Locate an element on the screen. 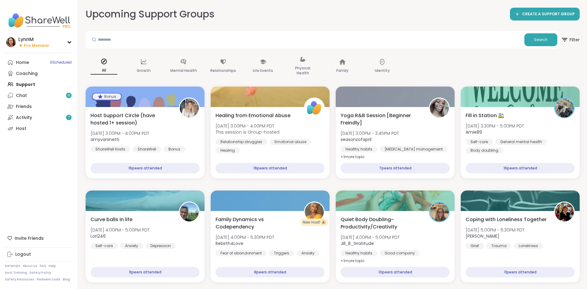 The image size is (587, 289). div: Body doubling is located at coordinates (485, 150).